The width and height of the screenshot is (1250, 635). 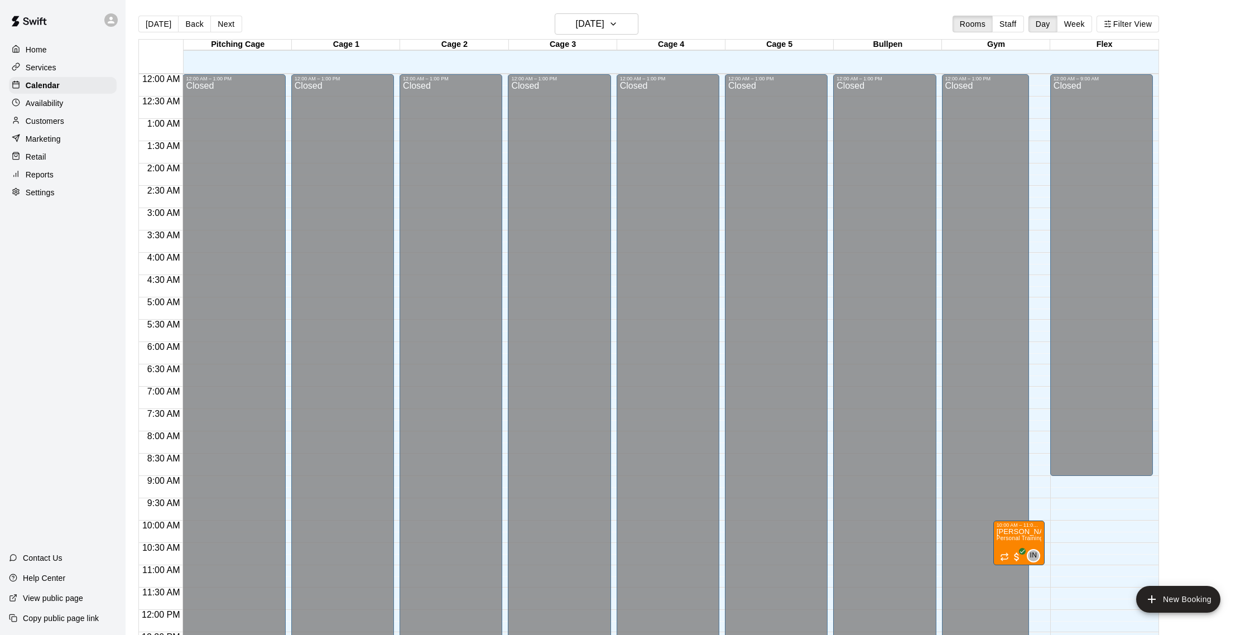 What do you see at coordinates (888, 45) in the screenshot?
I see `div: Bullpen` at bounding box center [888, 45].